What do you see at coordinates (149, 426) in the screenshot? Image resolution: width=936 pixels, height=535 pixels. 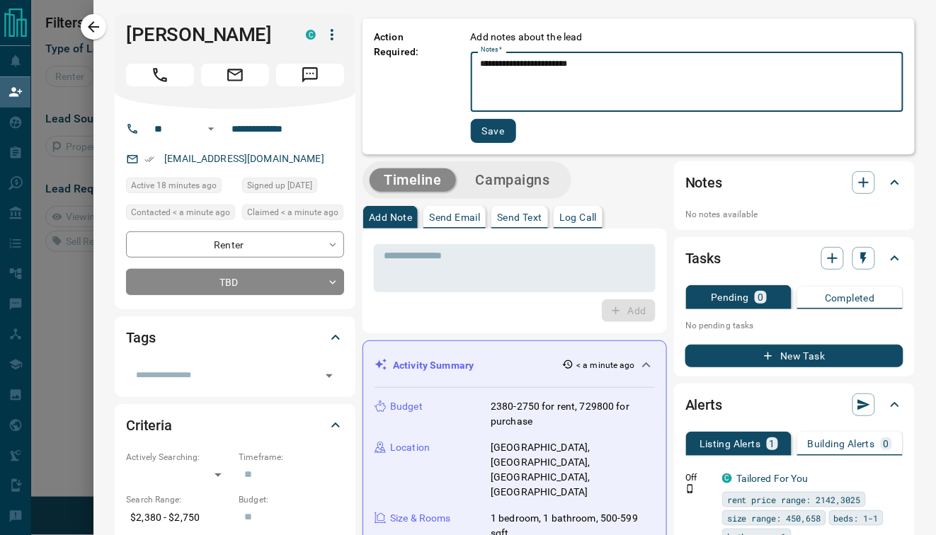 I see `h2: Criteria` at bounding box center [149, 426].